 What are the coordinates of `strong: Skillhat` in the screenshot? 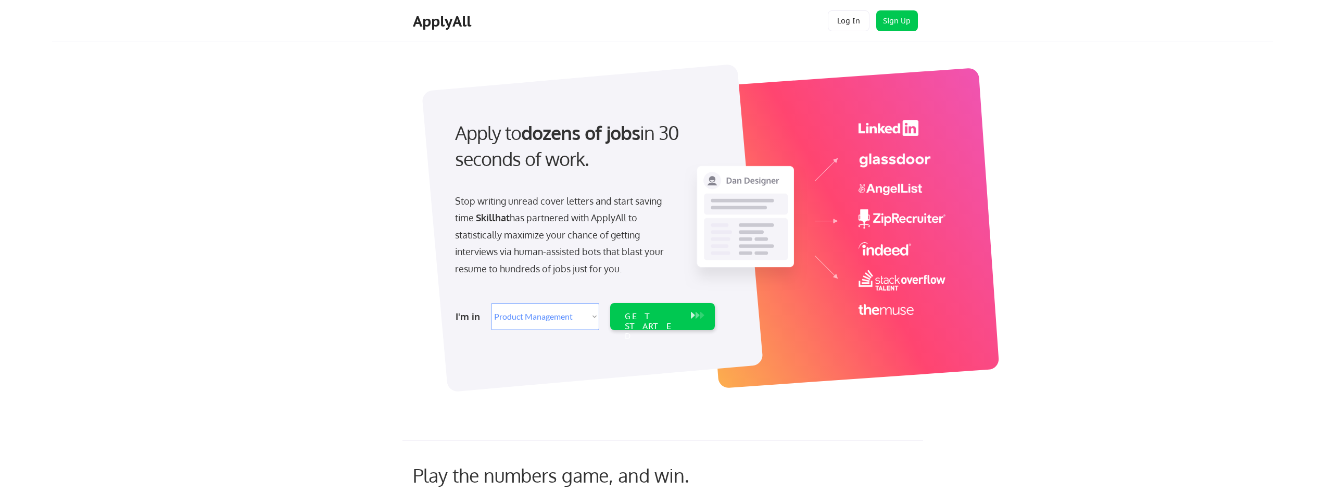 It's located at (492, 218).